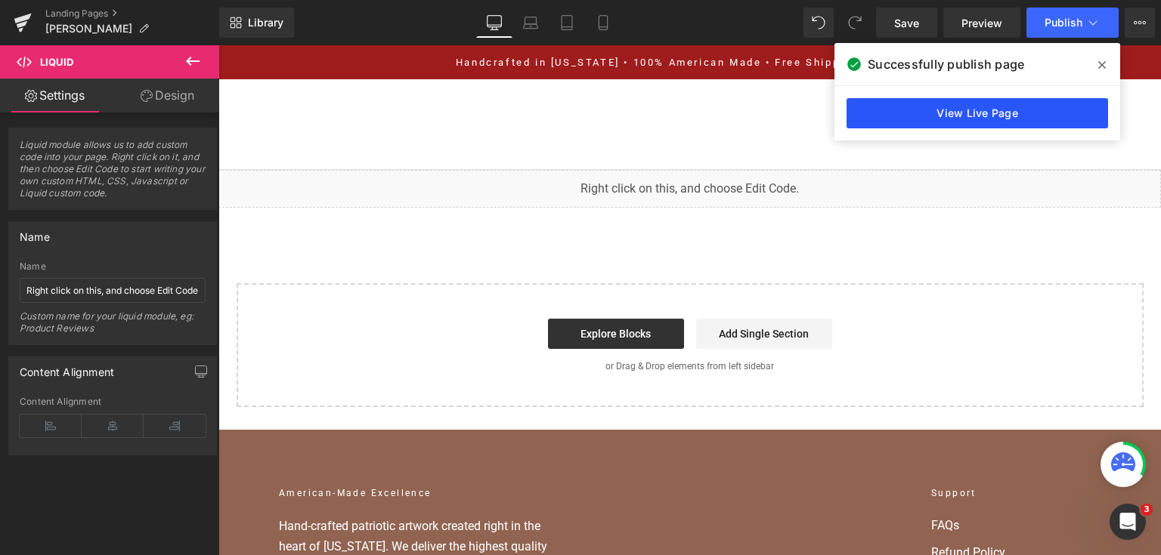 The width and height of the screenshot is (1161, 555). Describe the element at coordinates (1146, 510) in the screenshot. I see `span: 3` at that location.